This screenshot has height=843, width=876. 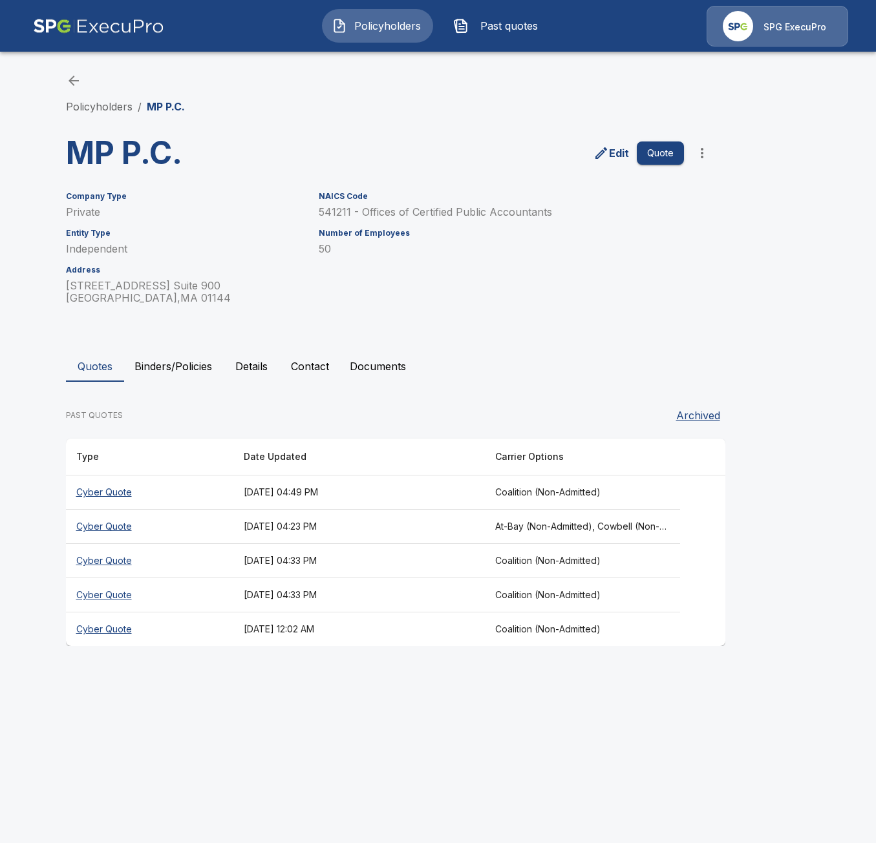 What do you see at coordinates (310, 366) in the screenshot?
I see `button: Contact` at bounding box center [310, 366].